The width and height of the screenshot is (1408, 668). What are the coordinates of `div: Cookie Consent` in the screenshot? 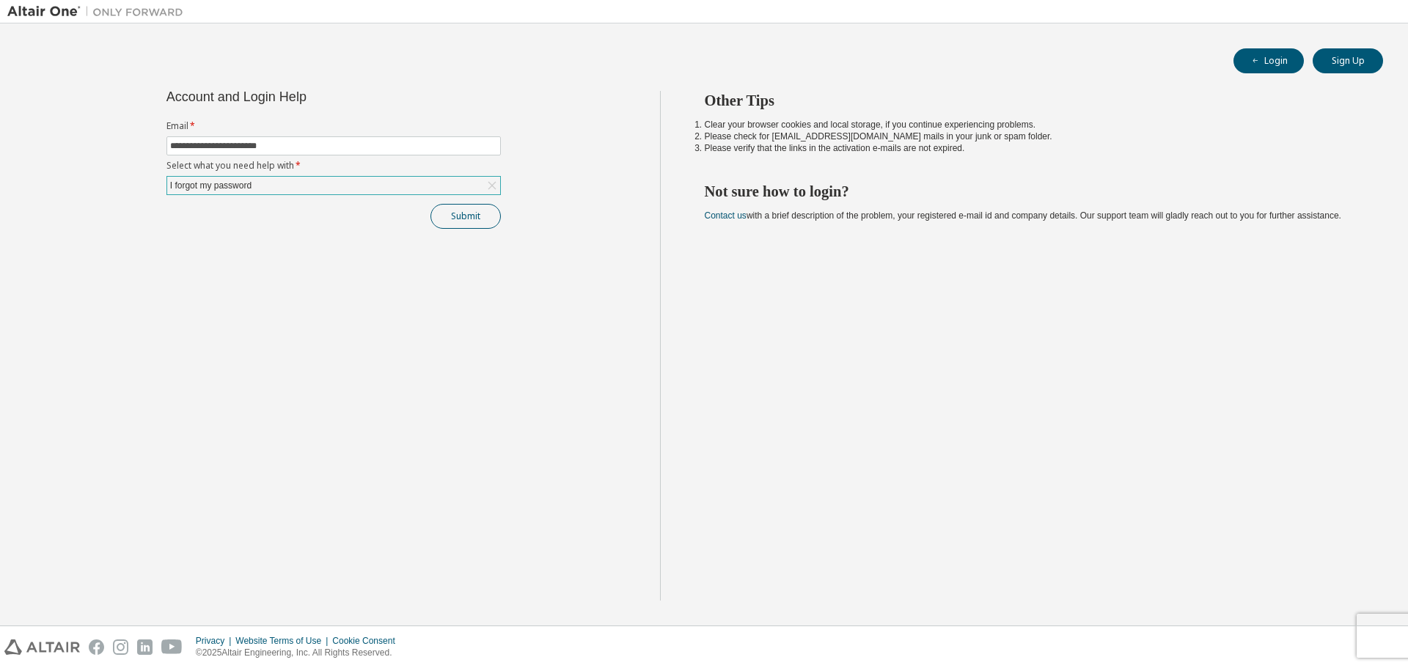 It's located at (367, 641).